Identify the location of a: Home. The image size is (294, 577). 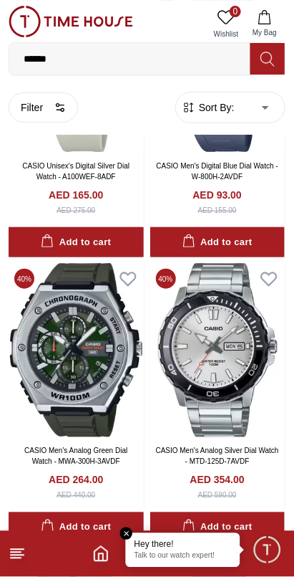
(101, 554).